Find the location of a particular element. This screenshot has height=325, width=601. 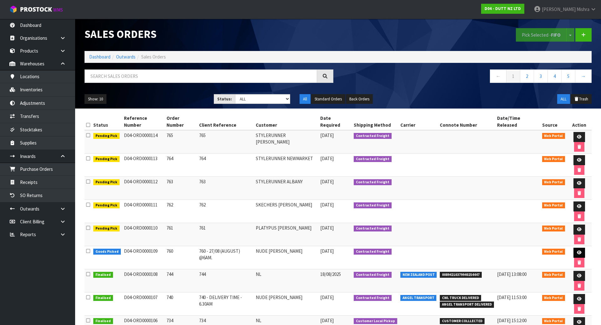

td: D04-ORD0000109 is located at coordinates (144, 258).